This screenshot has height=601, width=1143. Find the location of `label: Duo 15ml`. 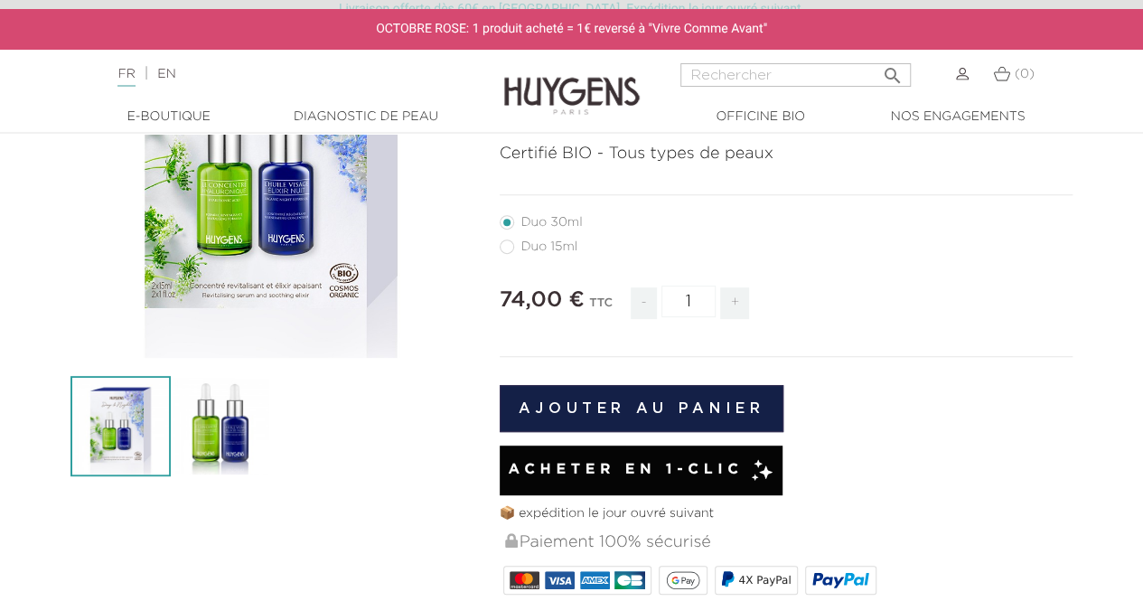

label: Duo 15ml is located at coordinates (549, 247).